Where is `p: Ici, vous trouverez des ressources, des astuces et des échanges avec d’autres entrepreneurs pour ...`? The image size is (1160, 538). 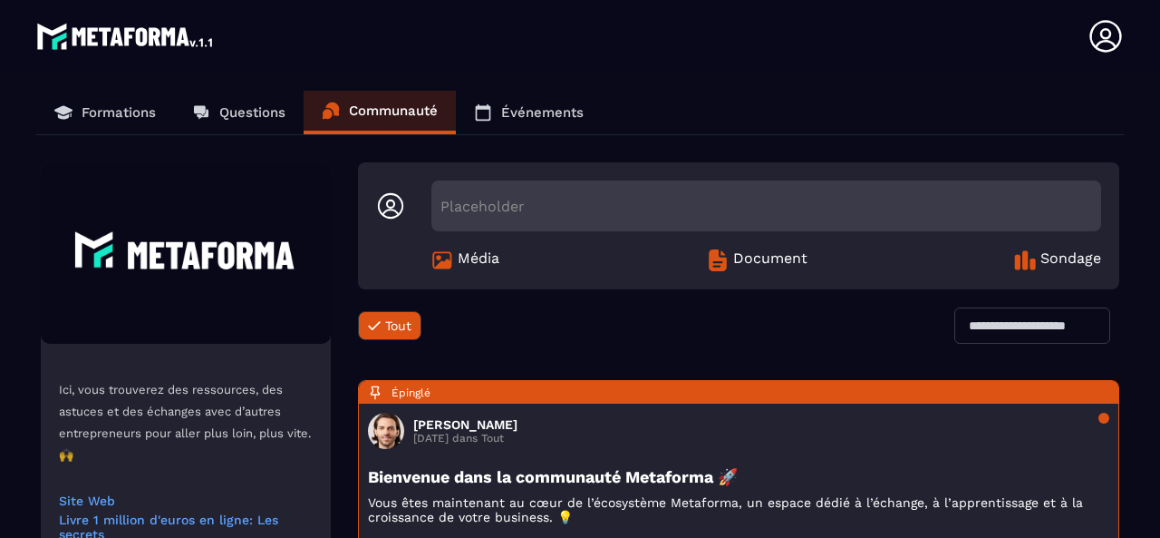 p: Ici, vous trouverez des ressources, des astuces et des échanges avec d’autres entrepreneurs pour ... is located at coordinates (186, 422).